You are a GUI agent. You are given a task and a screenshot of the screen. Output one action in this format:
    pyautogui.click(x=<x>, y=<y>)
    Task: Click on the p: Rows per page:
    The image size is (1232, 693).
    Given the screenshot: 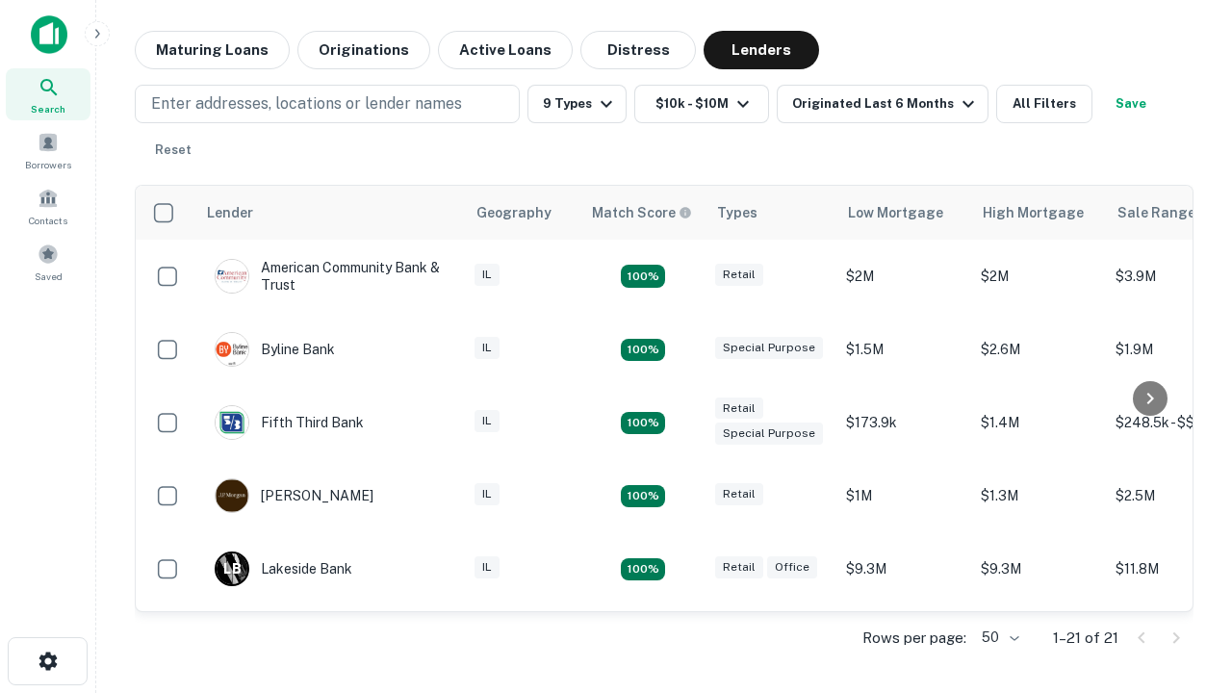 What is the action you would take?
    pyautogui.click(x=914, y=638)
    